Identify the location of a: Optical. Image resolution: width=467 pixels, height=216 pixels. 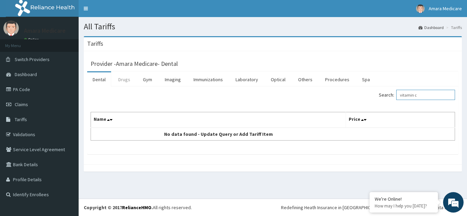
(278, 80).